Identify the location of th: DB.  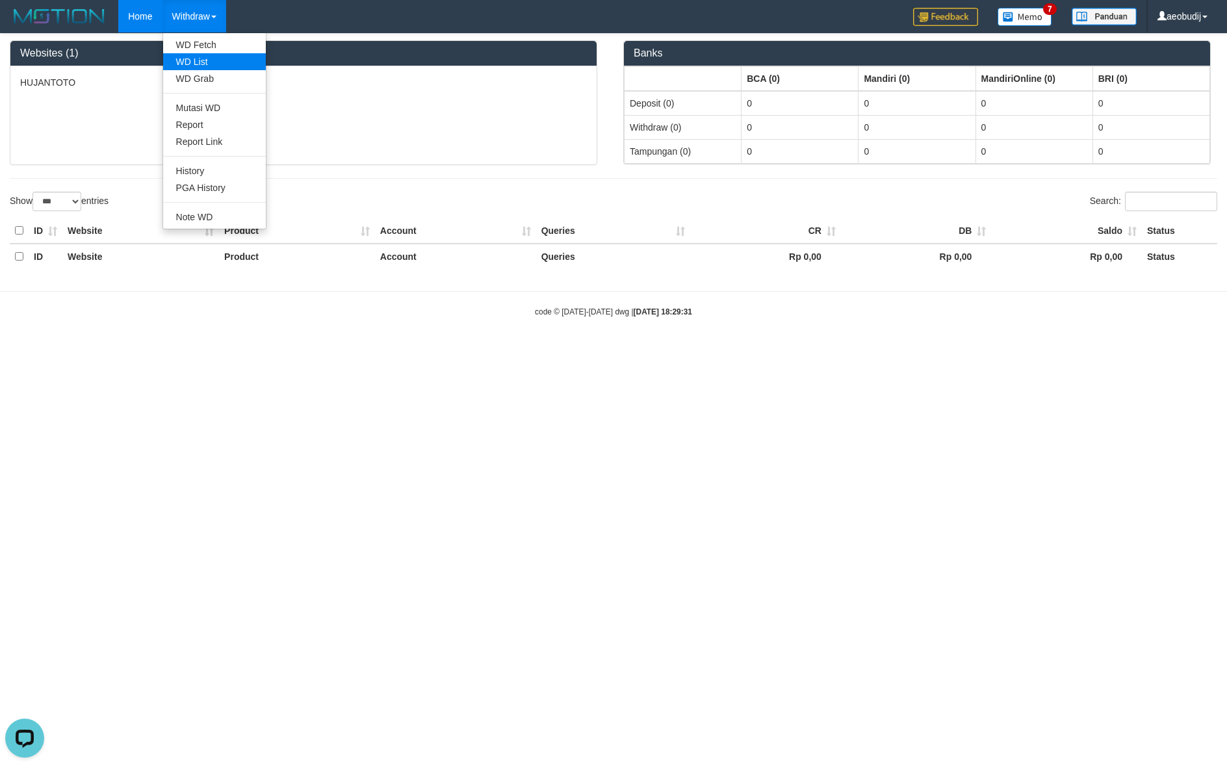
(916, 231).